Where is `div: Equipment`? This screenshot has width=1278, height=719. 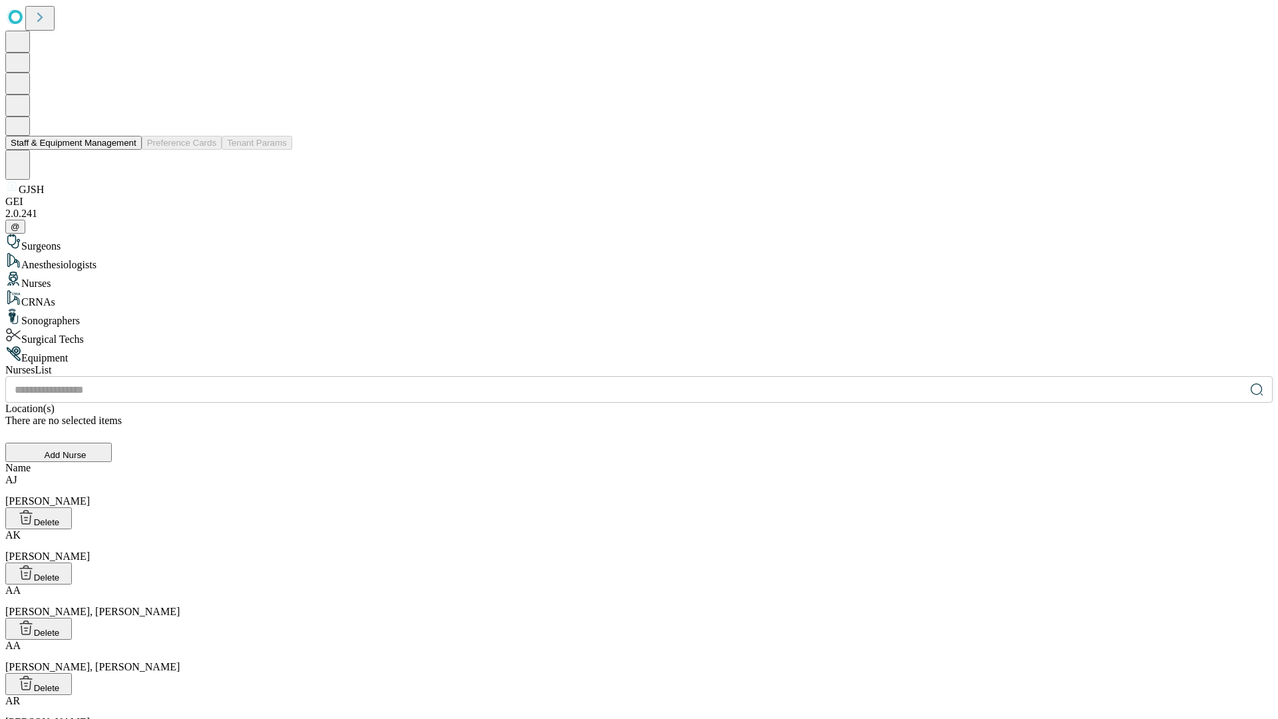 div: Equipment is located at coordinates (639, 355).